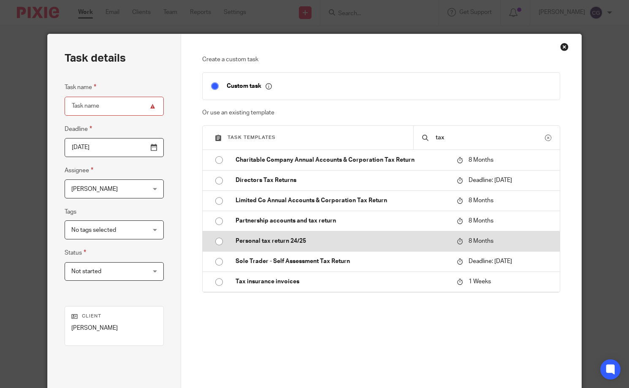 This screenshot has width=629, height=388. Describe the element at coordinates (342, 201) in the screenshot. I see `p: Limited Co Annual Accounts & Corporation Tax Return` at that location.